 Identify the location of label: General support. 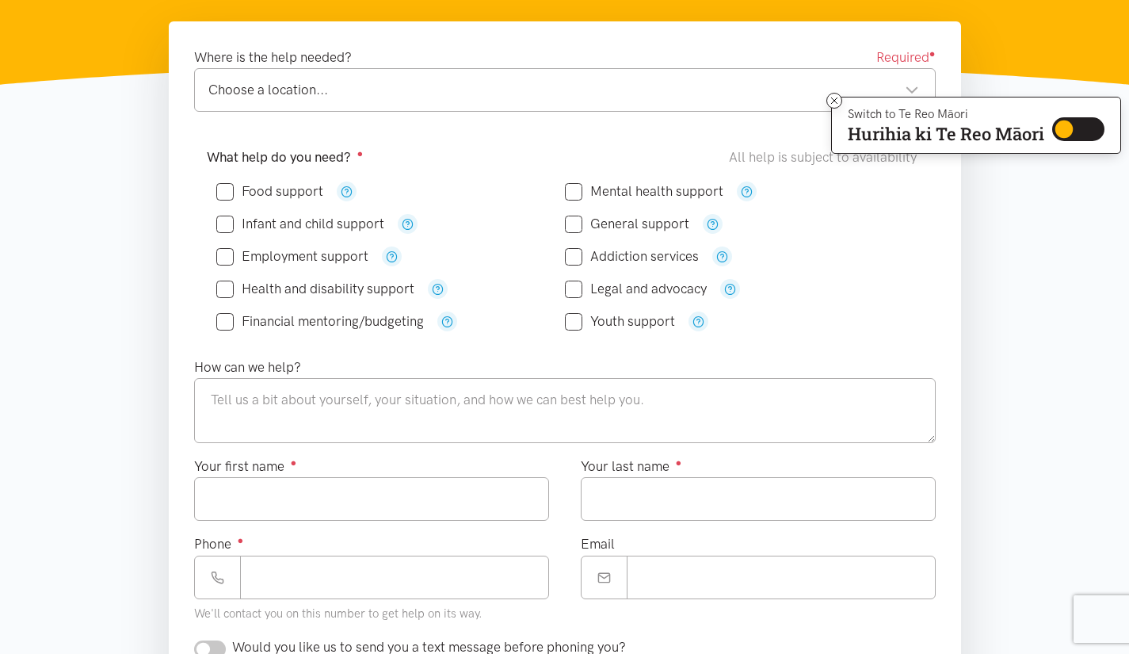
(627, 224).